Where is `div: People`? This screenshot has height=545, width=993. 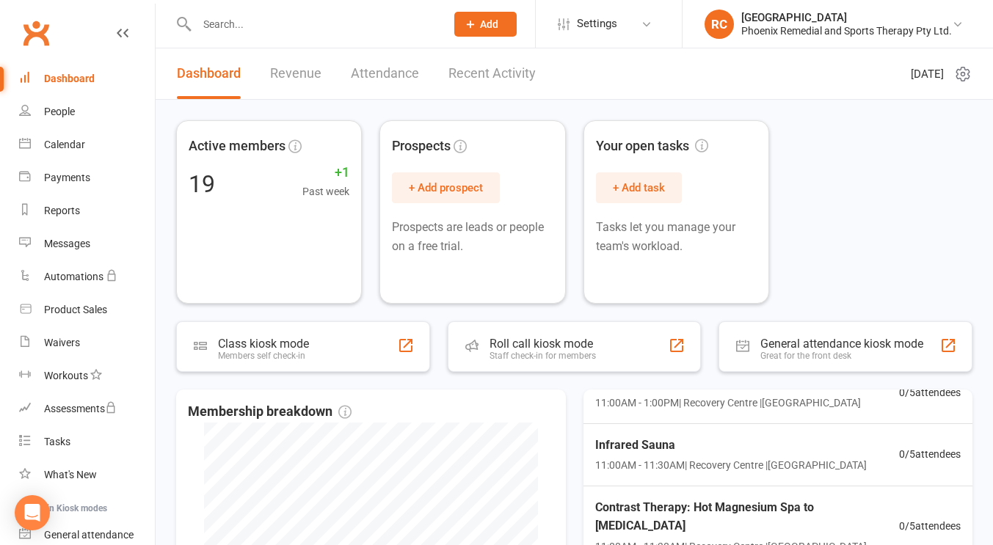 div: People is located at coordinates (59, 112).